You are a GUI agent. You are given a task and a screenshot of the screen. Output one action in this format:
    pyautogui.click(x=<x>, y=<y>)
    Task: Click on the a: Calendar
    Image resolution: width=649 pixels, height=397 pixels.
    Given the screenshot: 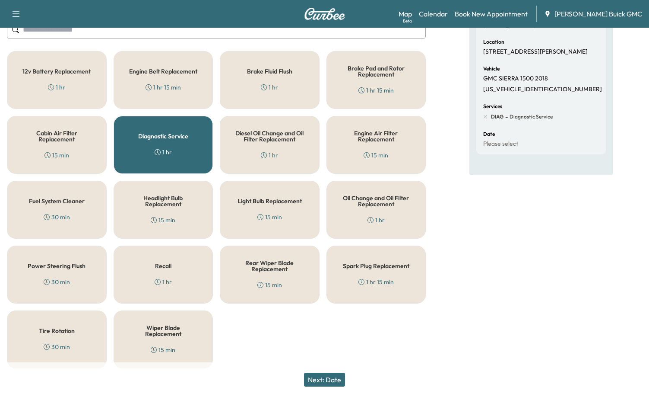 What is the action you would take?
    pyautogui.click(x=433, y=14)
    